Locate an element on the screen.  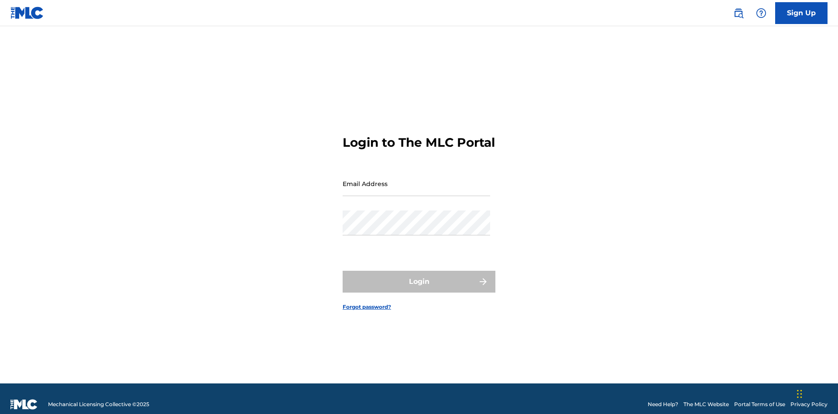
img: MLC Logo is located at coordinates (27, 13).